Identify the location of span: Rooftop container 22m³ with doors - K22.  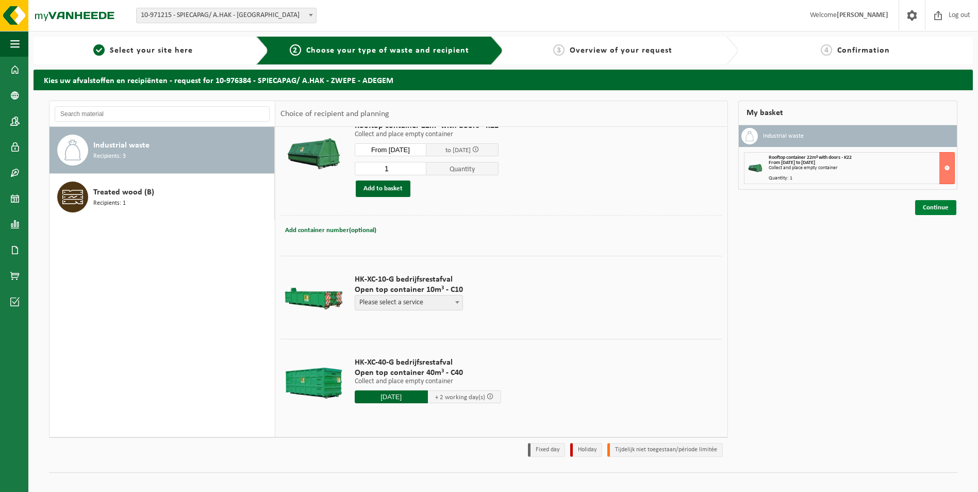
(810, 157).